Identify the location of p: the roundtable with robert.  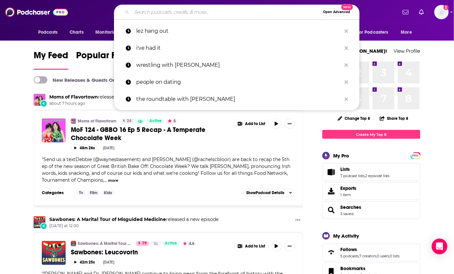
(239, 99).